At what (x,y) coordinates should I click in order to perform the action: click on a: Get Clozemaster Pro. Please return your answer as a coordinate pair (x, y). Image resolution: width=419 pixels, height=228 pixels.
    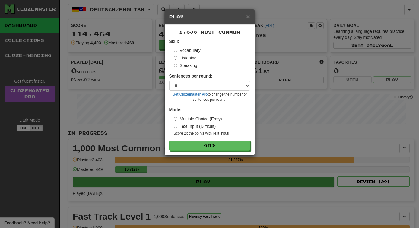
    Looking at the image, I should click on (190, 94).